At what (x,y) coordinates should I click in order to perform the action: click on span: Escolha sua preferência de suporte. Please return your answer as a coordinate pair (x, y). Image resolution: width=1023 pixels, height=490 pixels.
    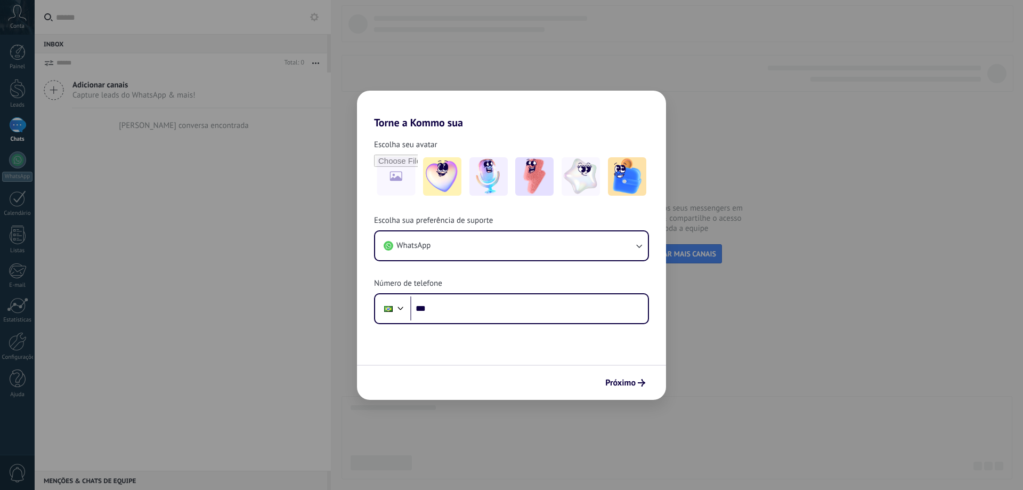
    Looking at the image, I should click on (433, 221).